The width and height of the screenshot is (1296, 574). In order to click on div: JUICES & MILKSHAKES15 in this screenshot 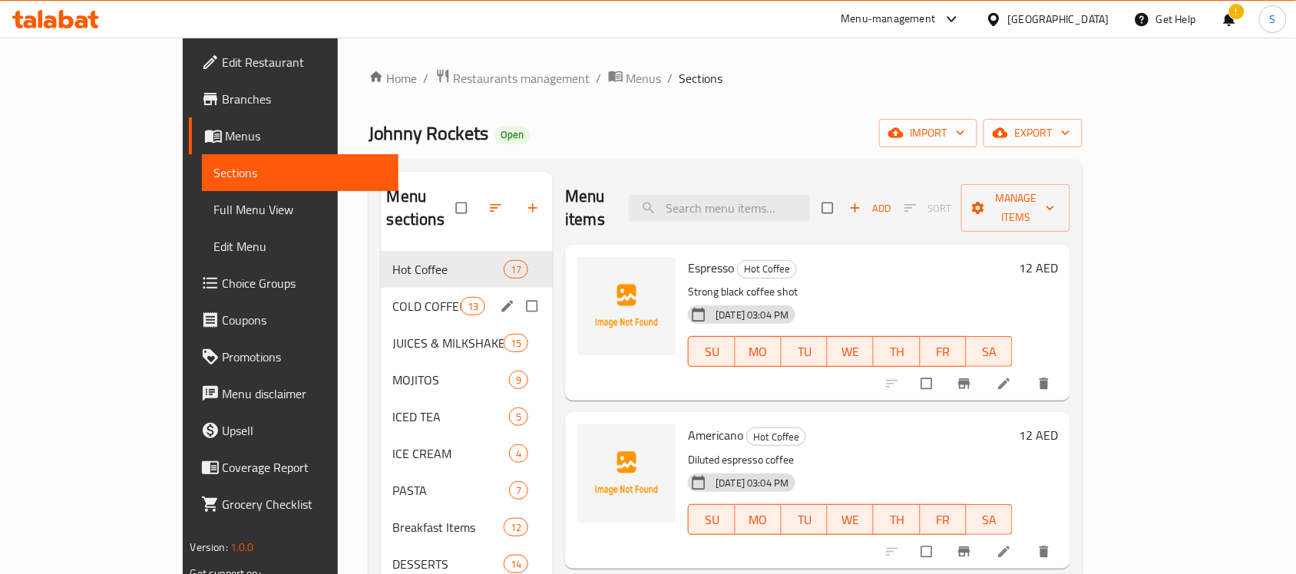, I will do `click(467, 343)`.